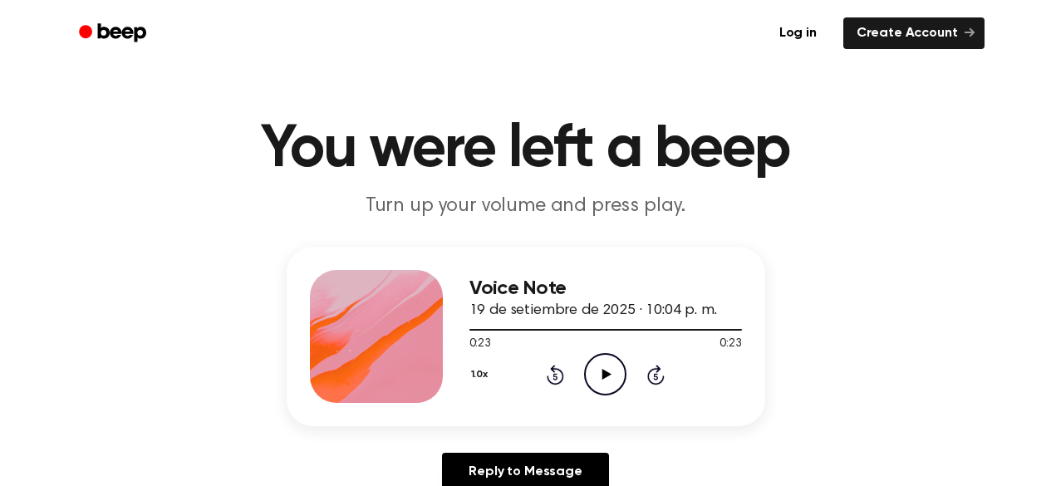 The image size is (1051, 486). I want to click on button: 1.0x, so click(482, 375).